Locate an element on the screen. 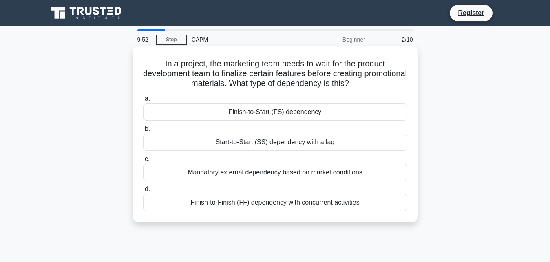 The image size is (550, 262). span: d. is located at coordinates (147, 189).